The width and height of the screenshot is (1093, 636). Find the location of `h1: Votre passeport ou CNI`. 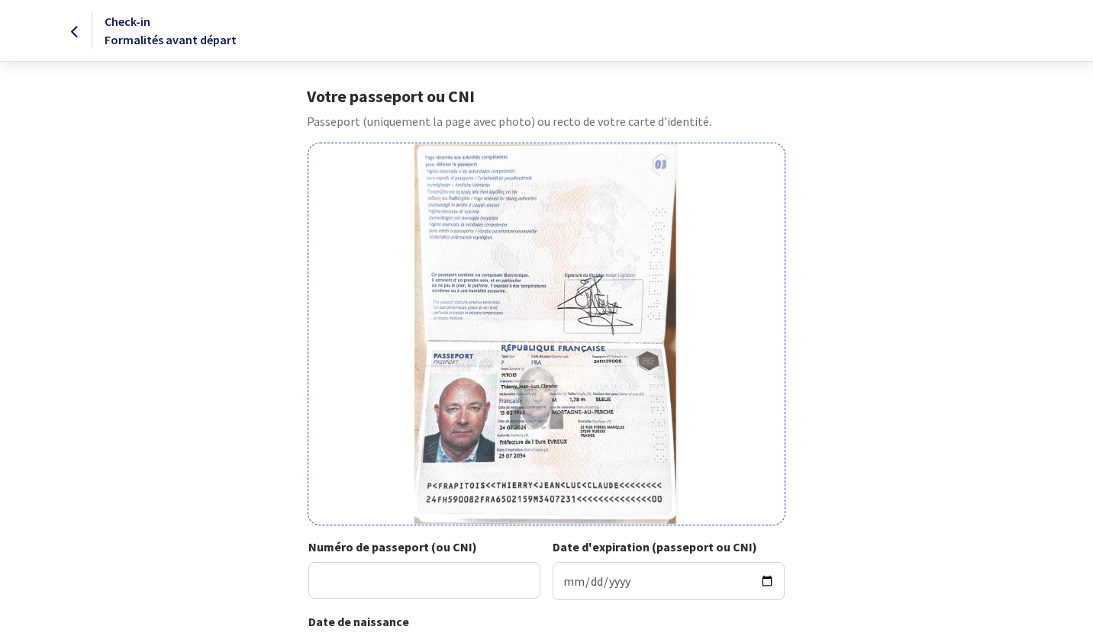

h1: Votre passeport ou CNI is located at coordinates (546, 96).